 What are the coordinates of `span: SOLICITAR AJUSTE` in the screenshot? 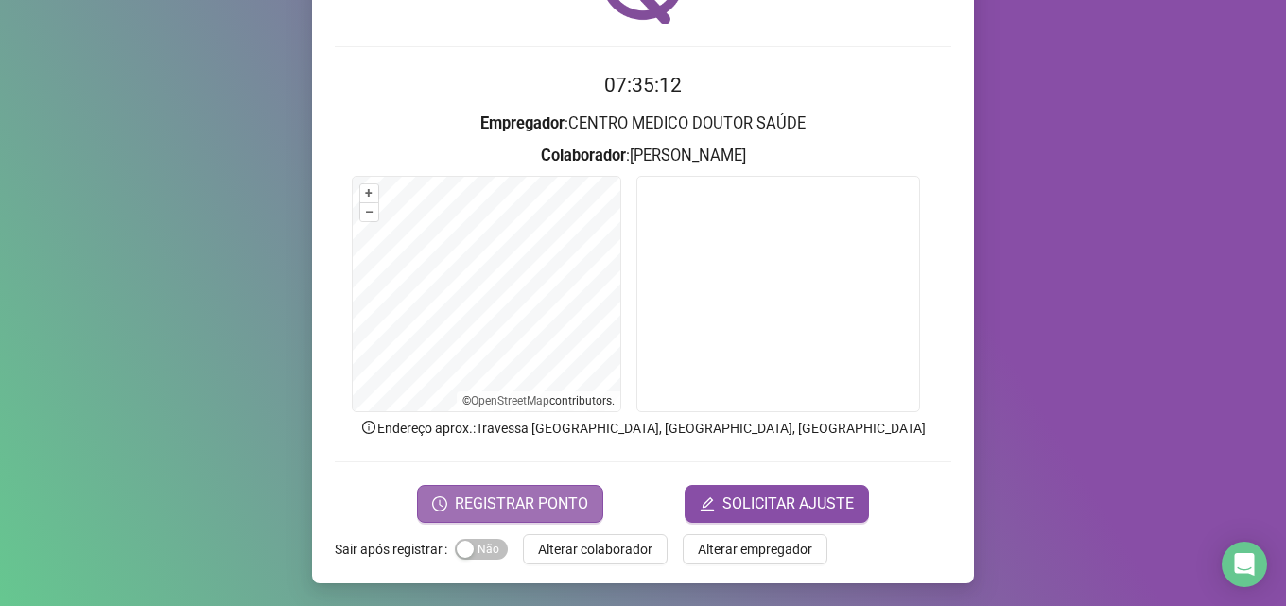 It's located at (788, 504).